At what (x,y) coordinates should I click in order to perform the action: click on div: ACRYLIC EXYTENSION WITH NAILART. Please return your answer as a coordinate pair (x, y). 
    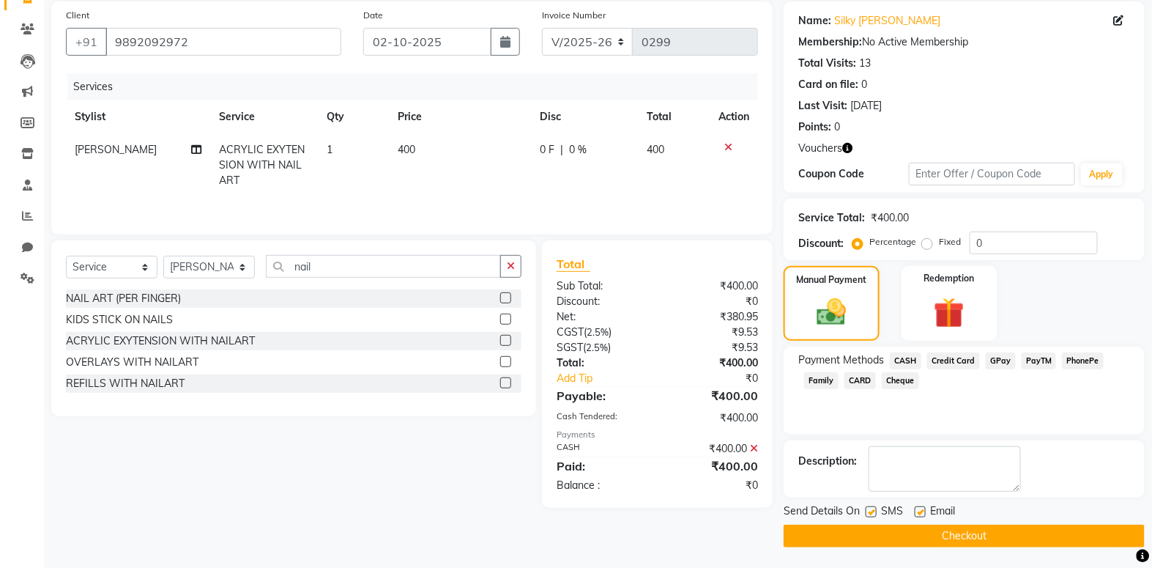
    Looking at the image, I should click on (160, 341).